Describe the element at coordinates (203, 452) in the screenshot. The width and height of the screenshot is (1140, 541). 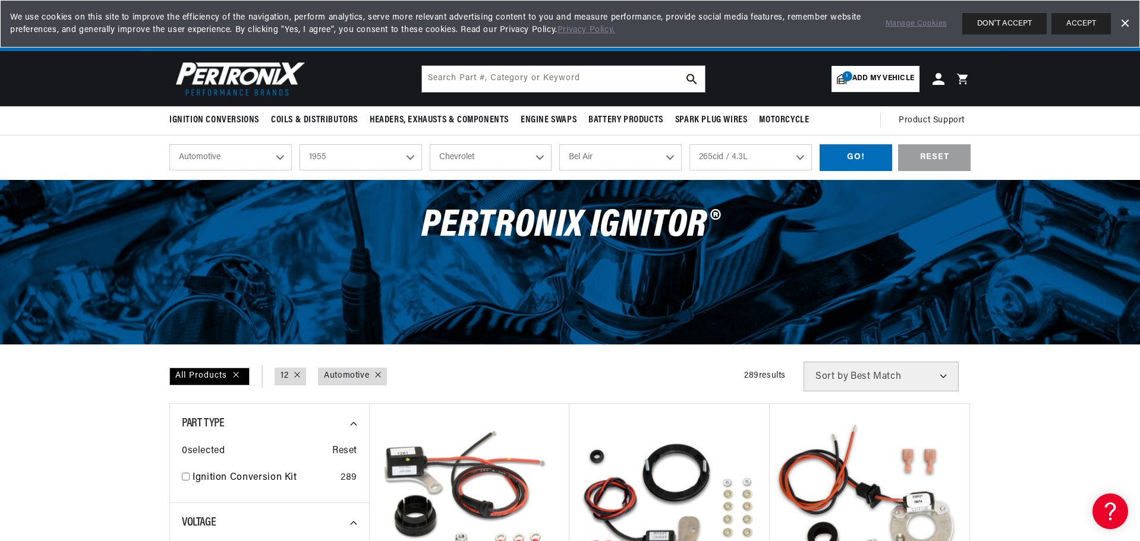
I see `span: 0 selected` at that location.